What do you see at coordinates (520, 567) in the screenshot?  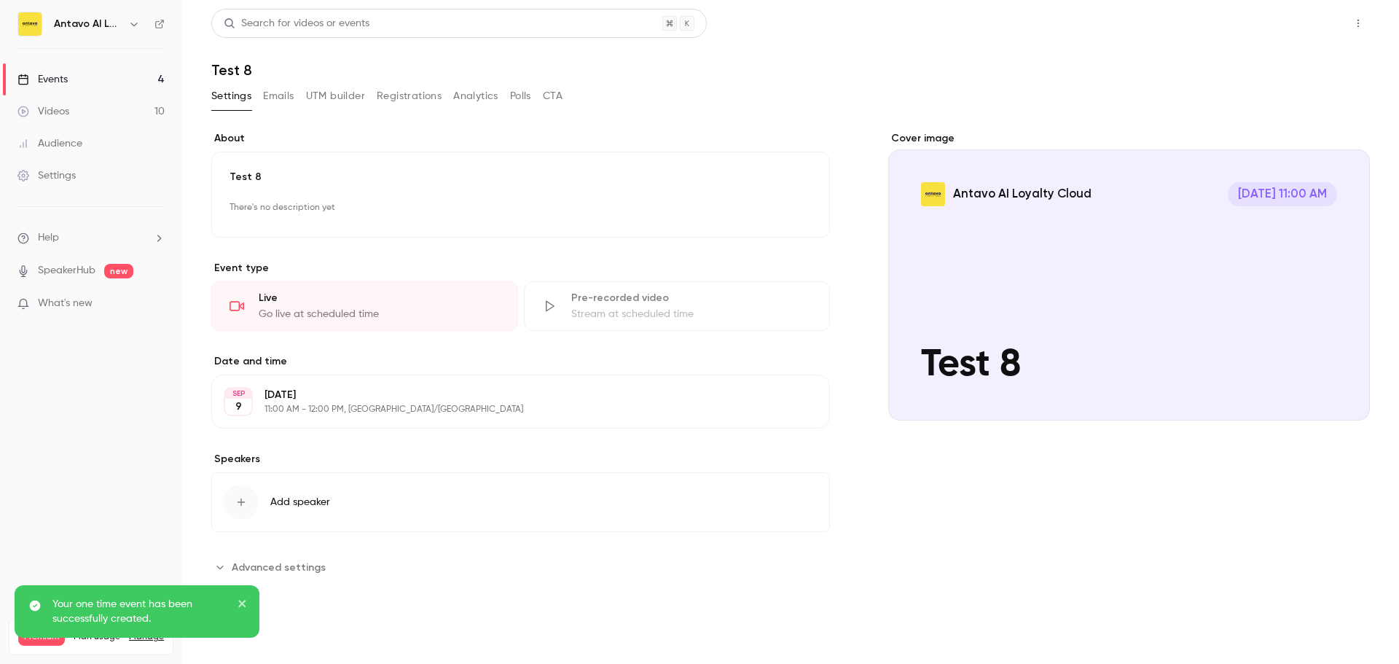 I see `section: Advanced settings` at bounding box center [520, 567].